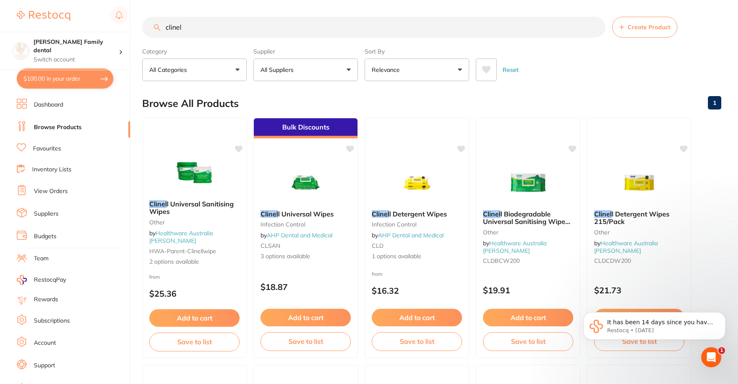  I want to click on p: All Suppliers, so click(278, 70).